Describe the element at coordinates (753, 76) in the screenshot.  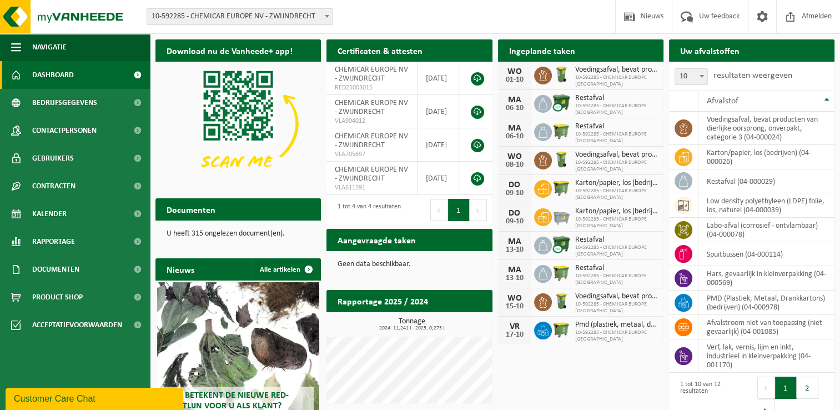
I see `label: resultaten weergeven` at that location.